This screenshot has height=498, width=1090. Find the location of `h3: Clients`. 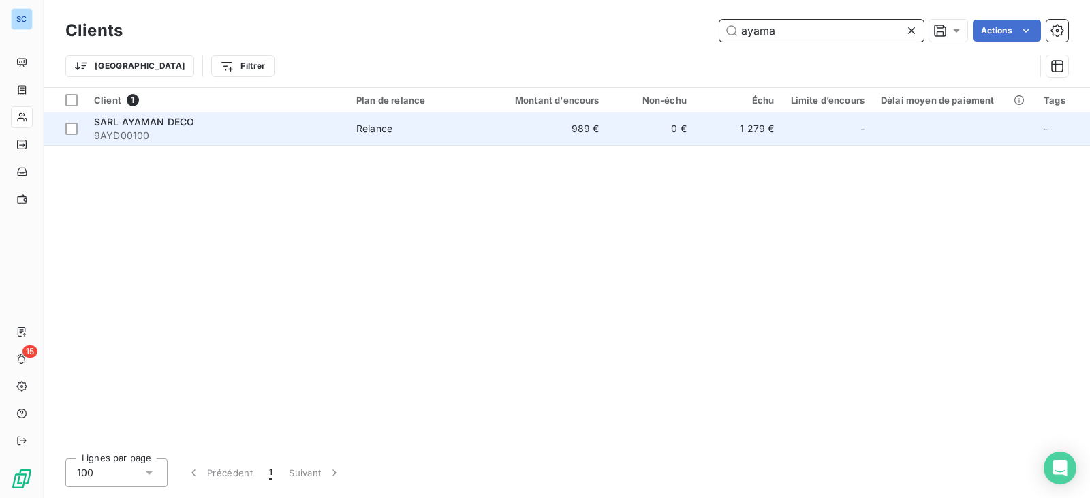

h3: Clients is located at coordinates (94, 31).